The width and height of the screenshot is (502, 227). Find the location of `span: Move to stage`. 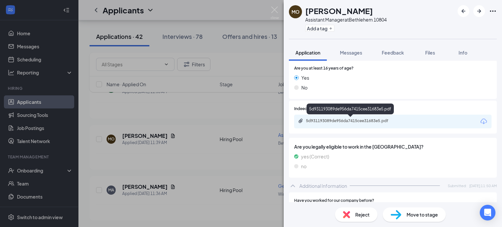

span: Move to stage is located at coordinates (422, 215).